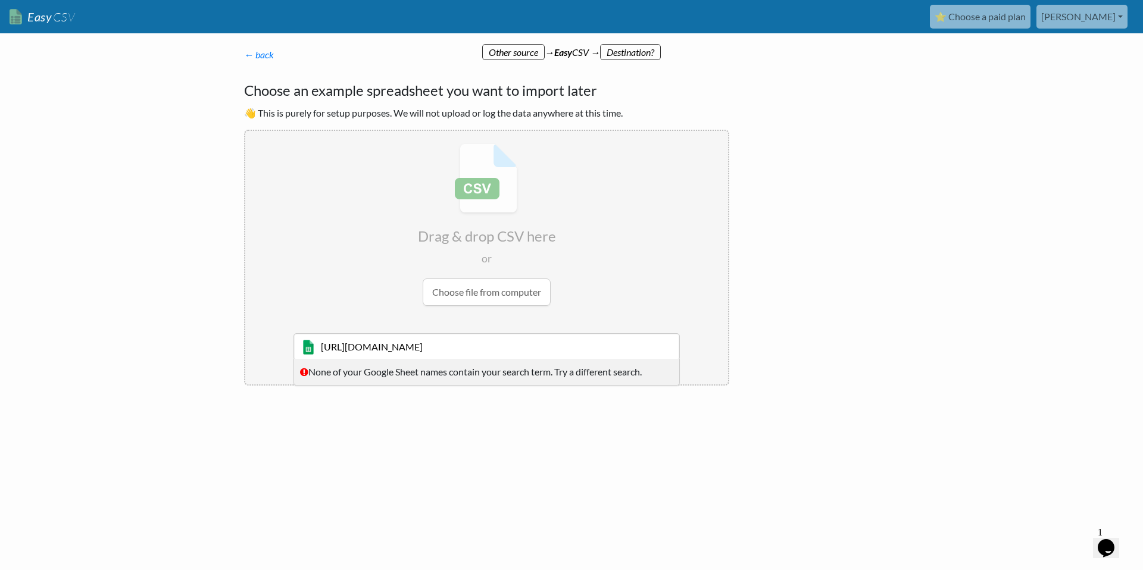  Describe the element at coordinates (486, 372) in the screenshot. I see `div: None of your Google Sheet names contain your search term. Try a different search.` at that location.